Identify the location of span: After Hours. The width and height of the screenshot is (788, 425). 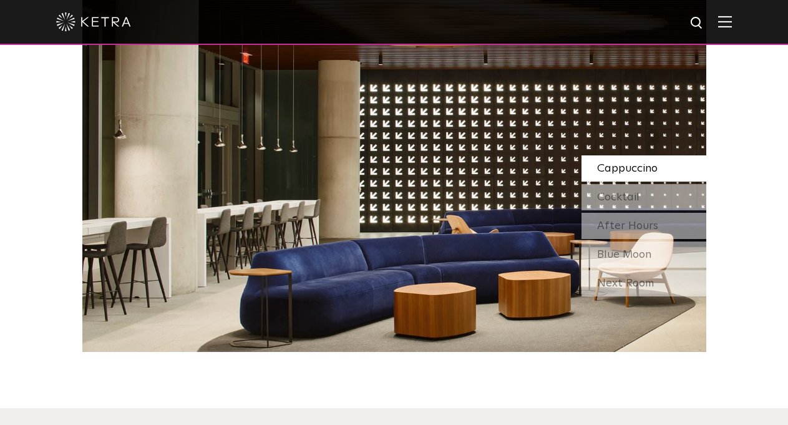
(628, 226).